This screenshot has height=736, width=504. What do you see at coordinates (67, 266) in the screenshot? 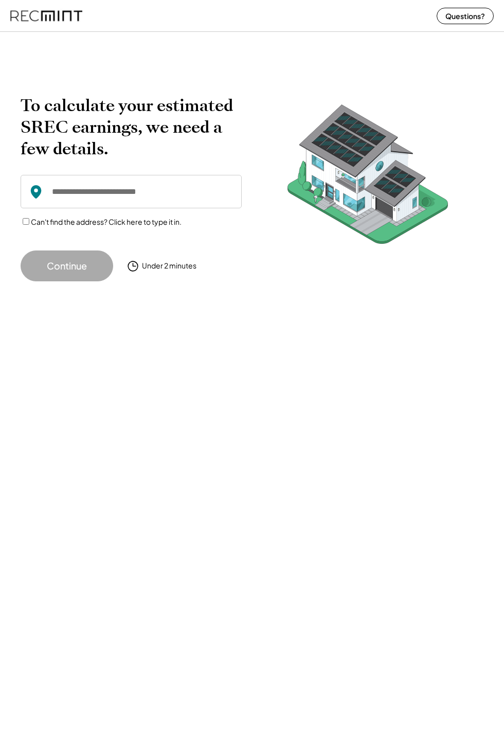
I see `button: Continue` at bounding box center [67, 266].